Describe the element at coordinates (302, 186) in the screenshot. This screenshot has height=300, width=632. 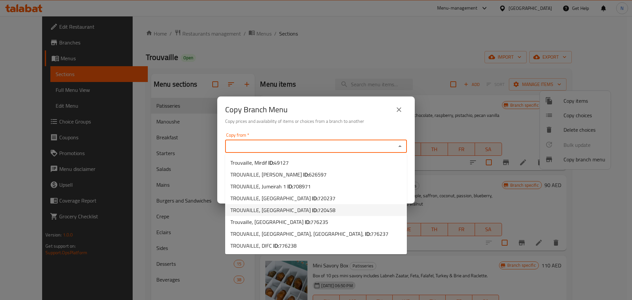
I see `span: 708971` at that location.